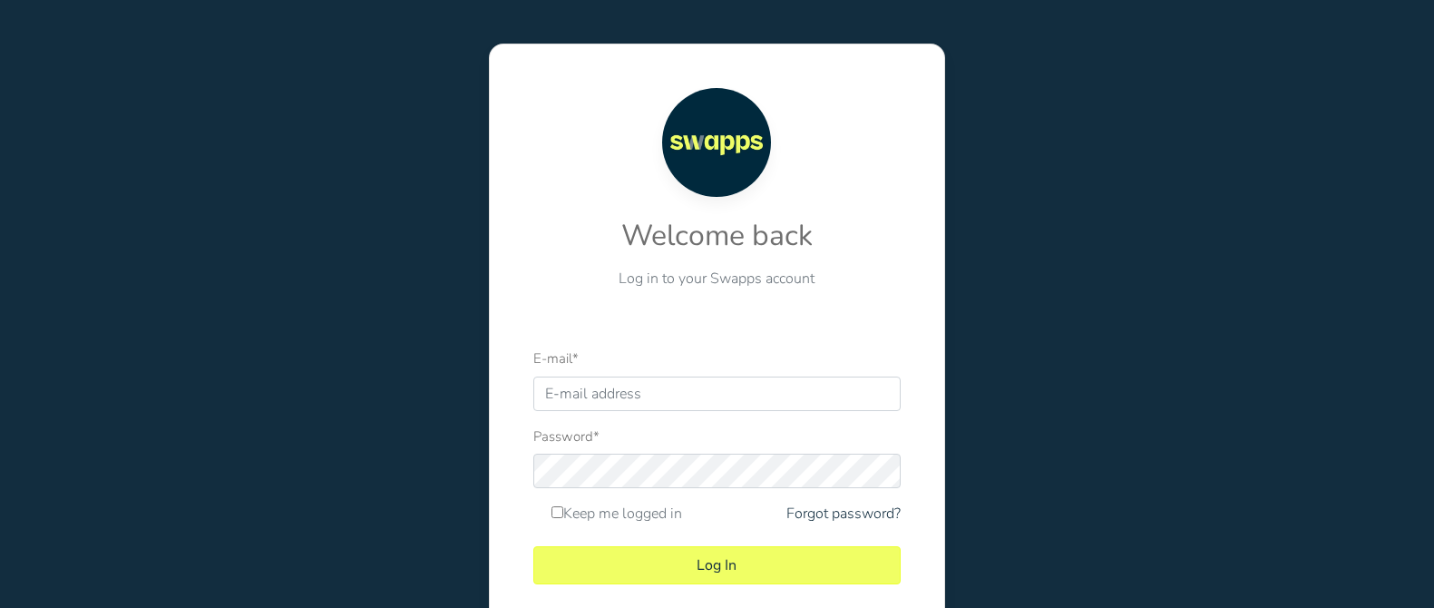 The width and height of the screenshot is (1434, 608). I want to click on p: Log in to your Swapps account, so click(716, 278).